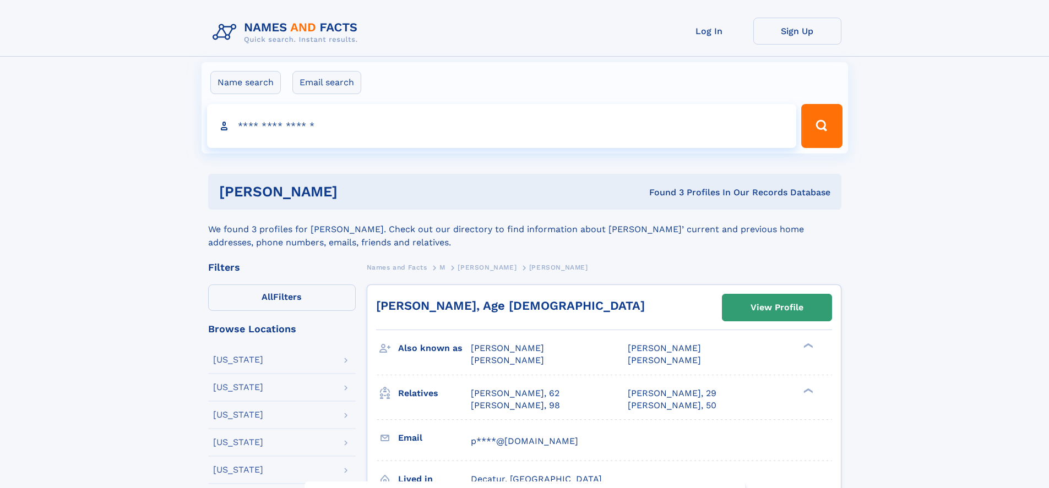 The height and width of the screenshot is (488, 1049). I want to click on label: Email search, so click(326, 83).